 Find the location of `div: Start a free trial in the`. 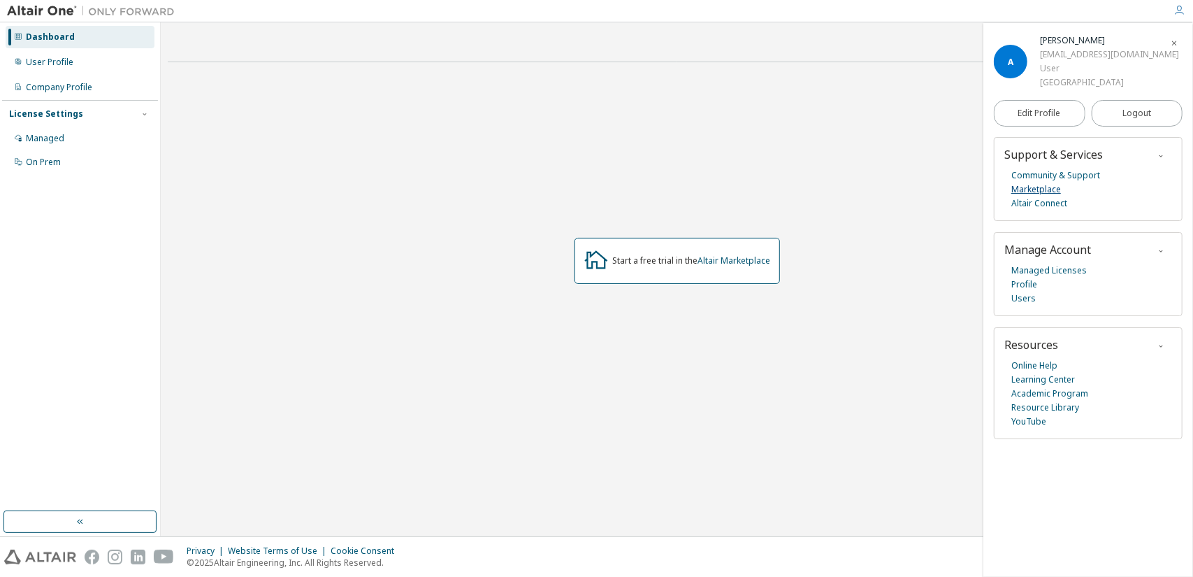

div: Start a free trial in the is located at coordinates (692, 261).